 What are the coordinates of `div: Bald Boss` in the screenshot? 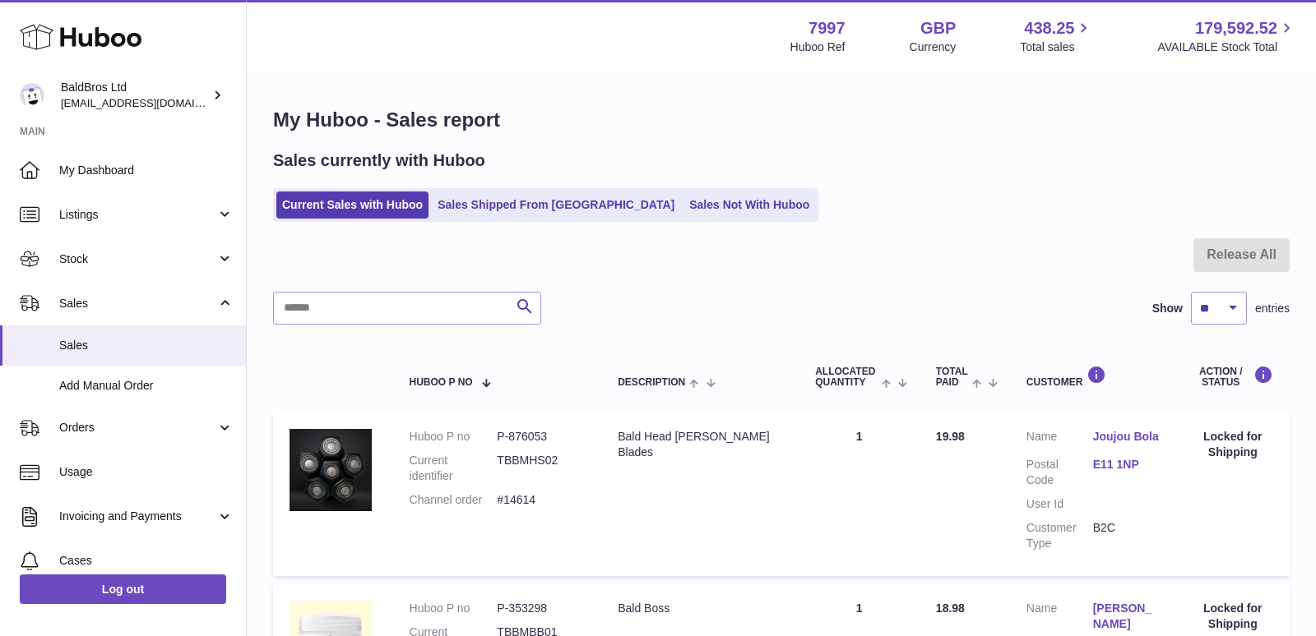 It's located at (700, 608).